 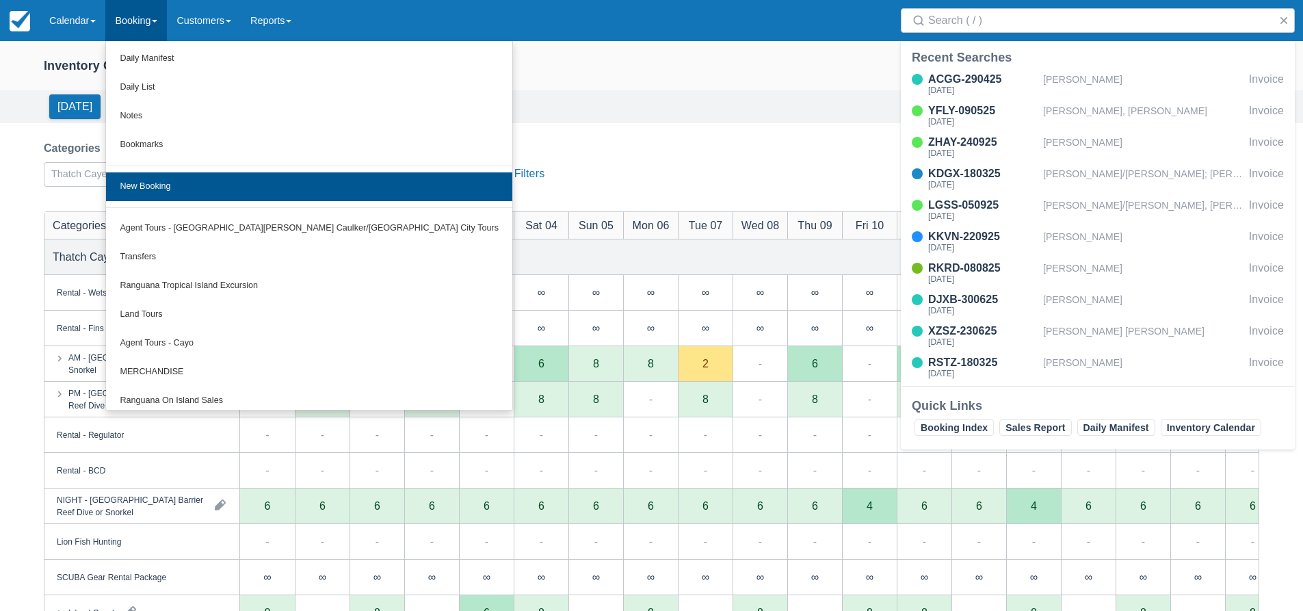 What do you see at coordinates (309, 315) in the screenshot?
I see `a: Land Tours` at bounding box center [309, 315].